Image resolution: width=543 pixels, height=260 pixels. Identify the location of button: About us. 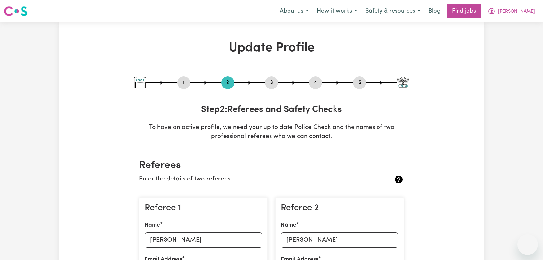
(294, 11).